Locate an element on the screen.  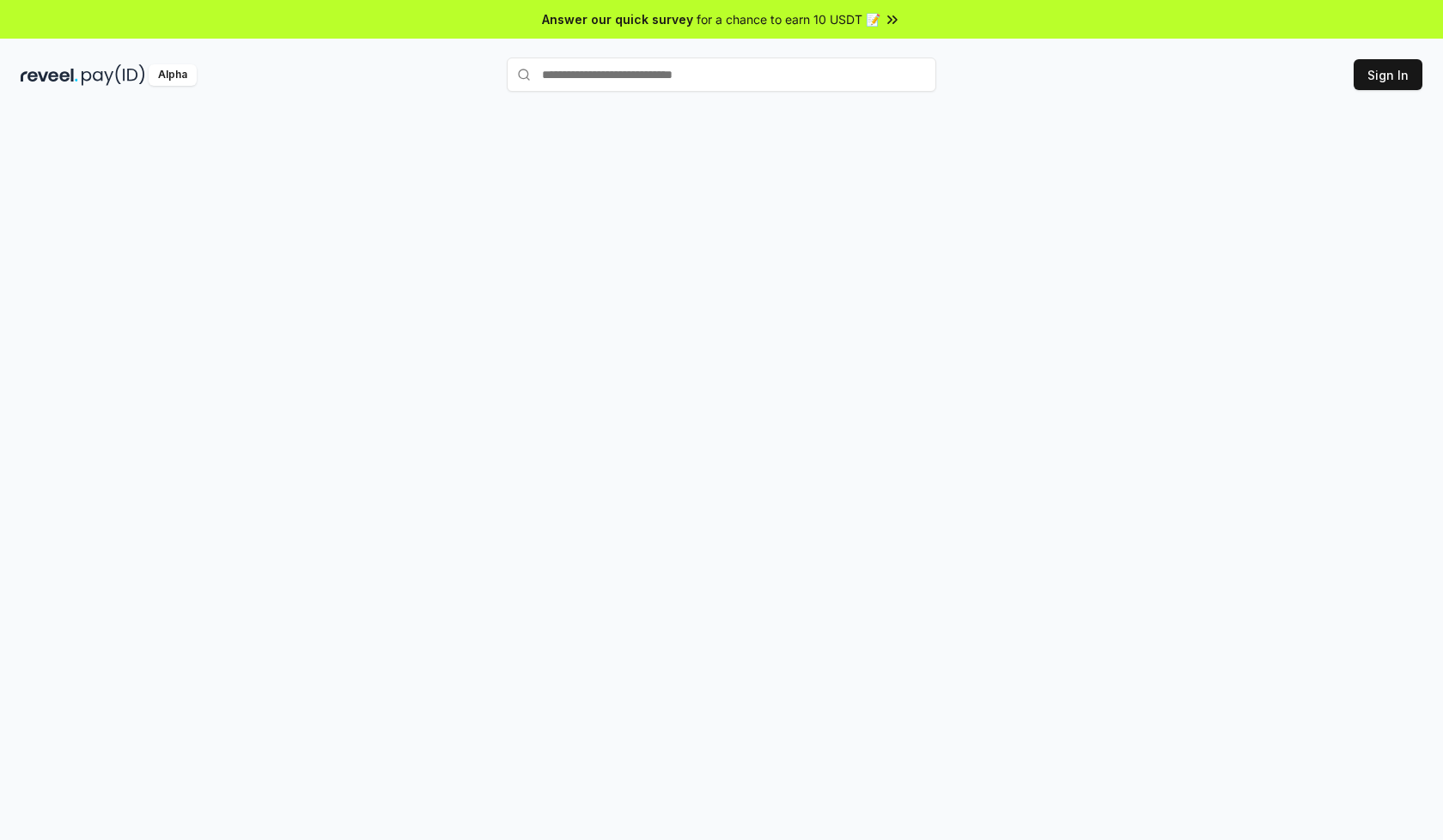
img: reveel_dark is located at coordinates (49, 75).